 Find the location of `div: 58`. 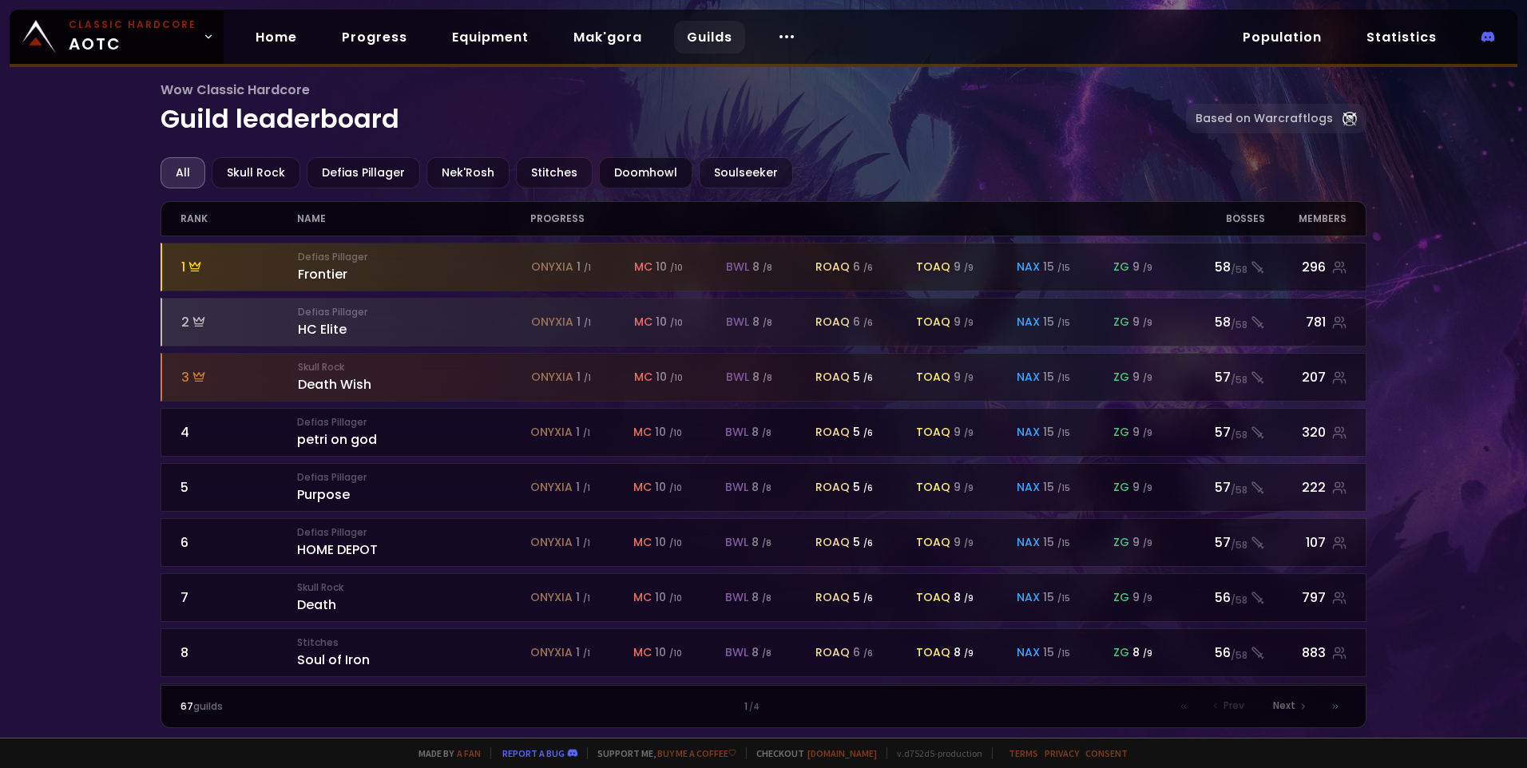

div: 58 is located at coordinates (1218, 267).